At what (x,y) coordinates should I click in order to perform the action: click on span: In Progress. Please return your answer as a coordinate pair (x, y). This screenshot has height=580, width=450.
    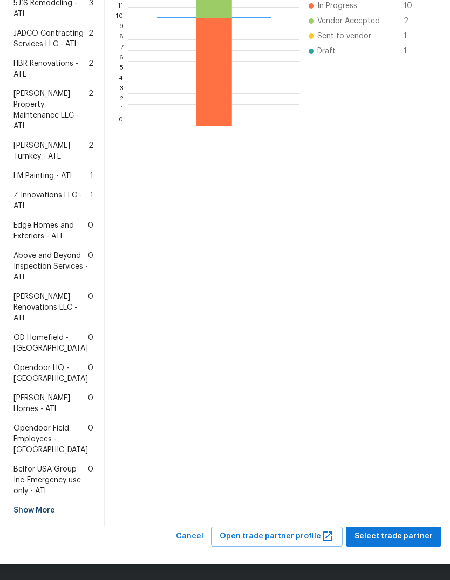
    Looking at the image, I should click on (337, 6).